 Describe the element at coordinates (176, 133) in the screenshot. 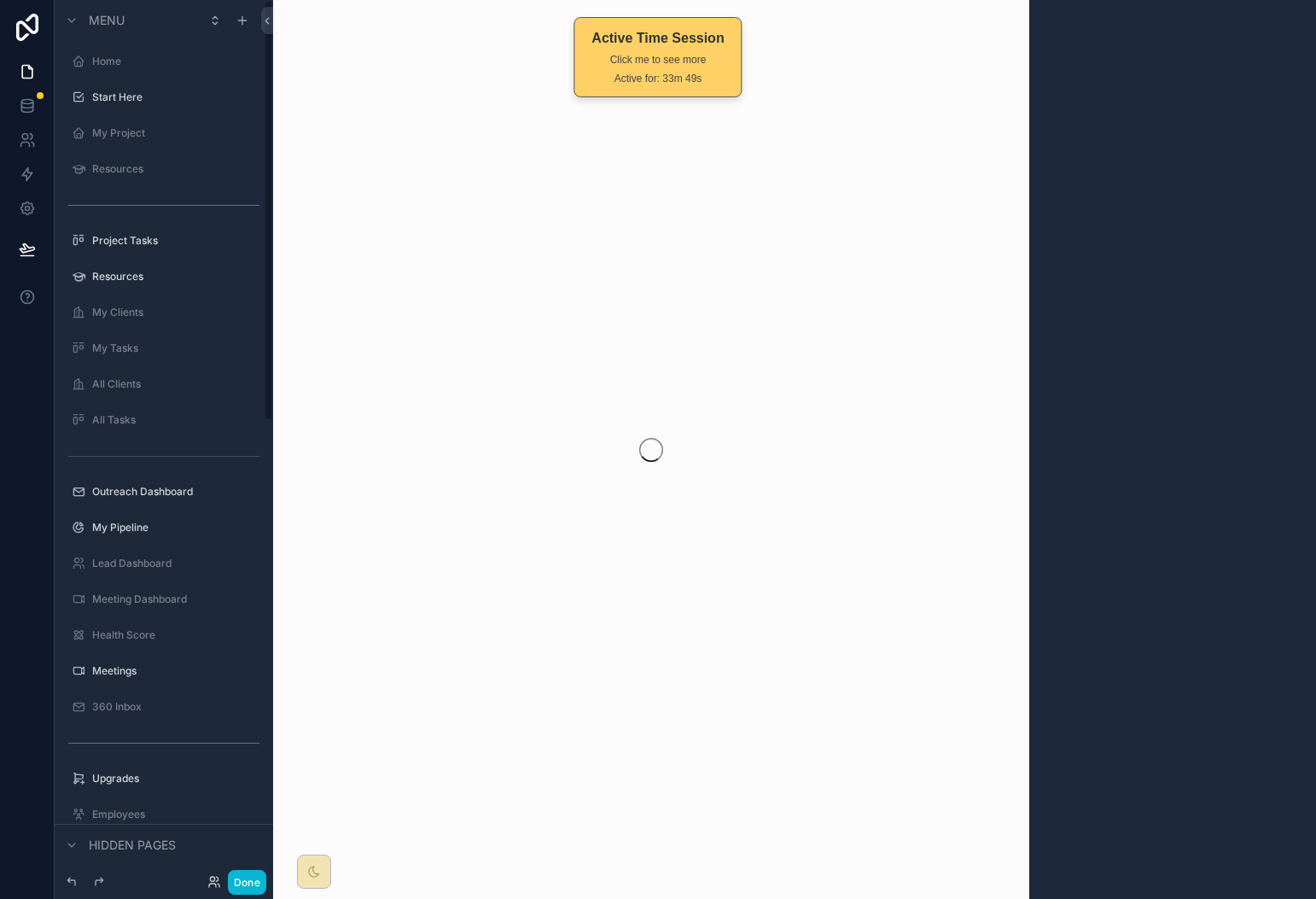

I see `a: My Project` at that location.